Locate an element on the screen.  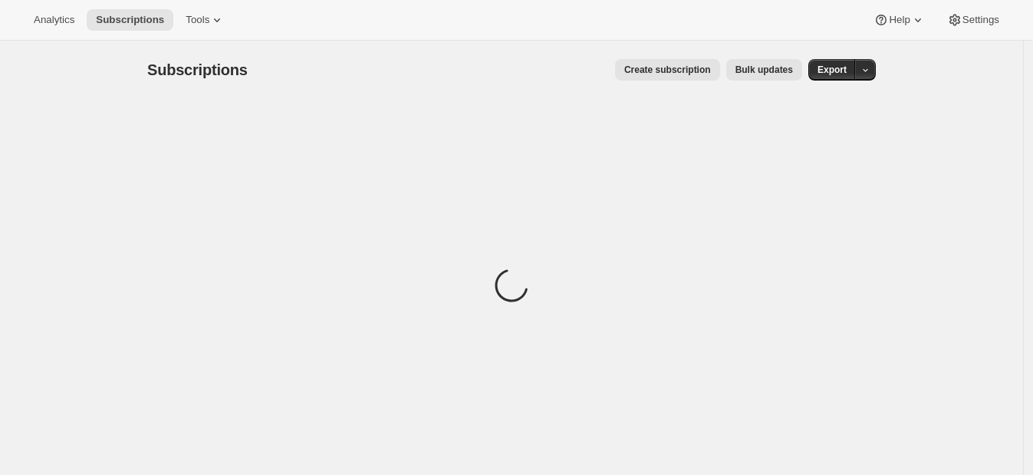
button: Tools is located at coordinates (205, 20).